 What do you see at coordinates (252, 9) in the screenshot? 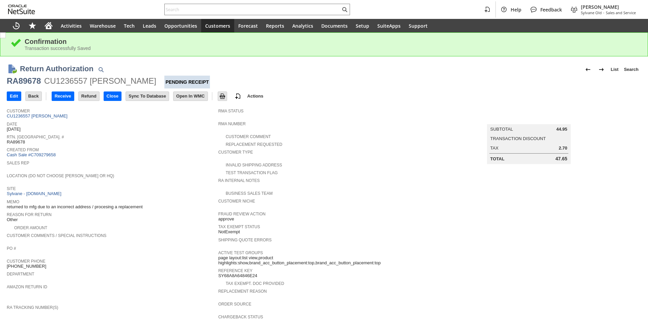
I see `input: Search` at bounding box center [252, 9].